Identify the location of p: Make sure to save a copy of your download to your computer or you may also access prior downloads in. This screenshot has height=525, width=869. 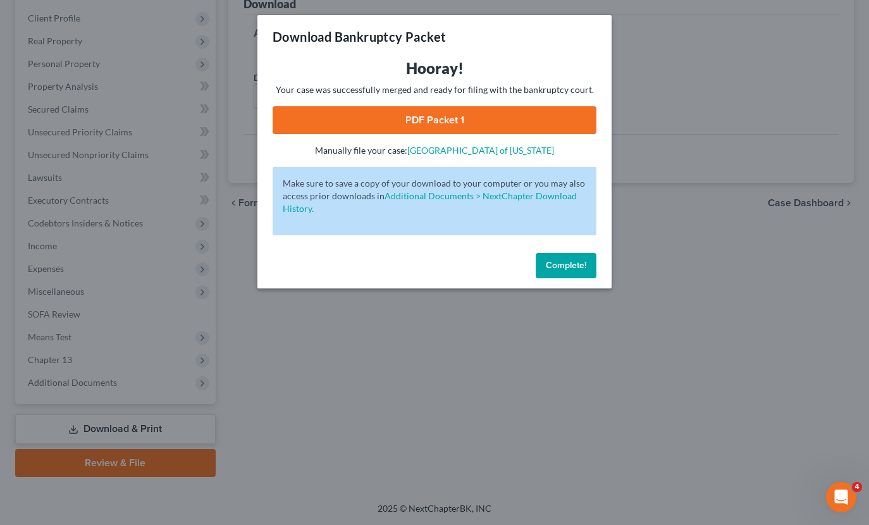
(434, 196).